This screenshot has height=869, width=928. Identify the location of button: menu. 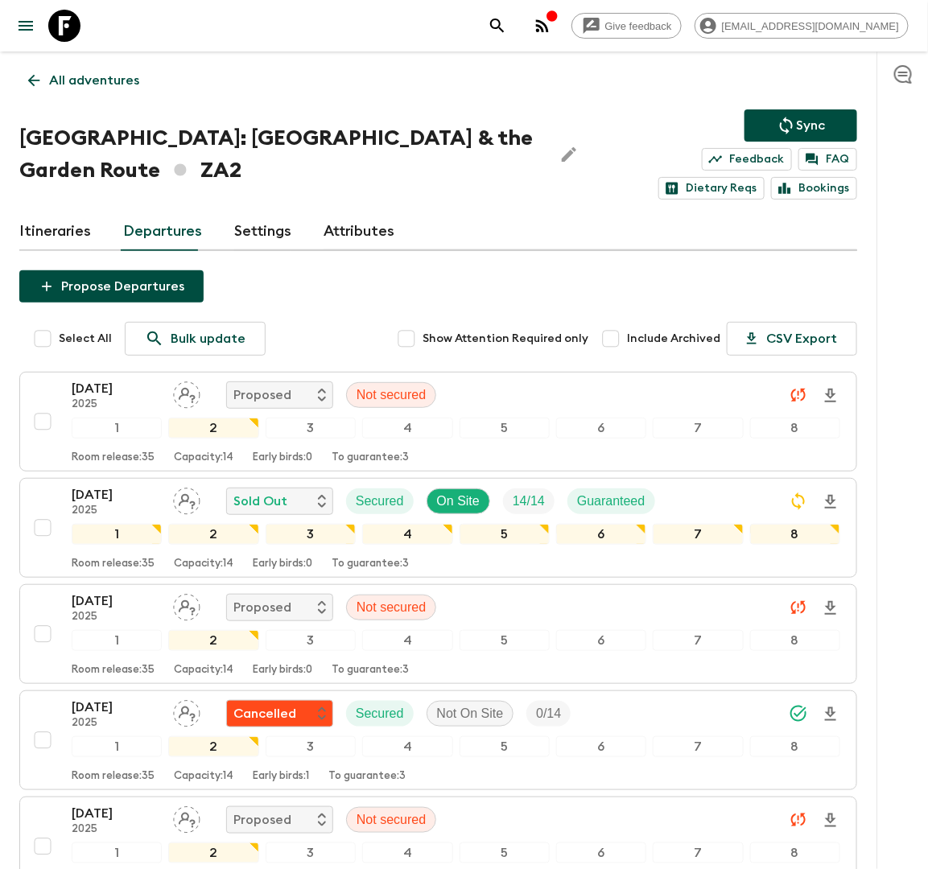
(26, 26).